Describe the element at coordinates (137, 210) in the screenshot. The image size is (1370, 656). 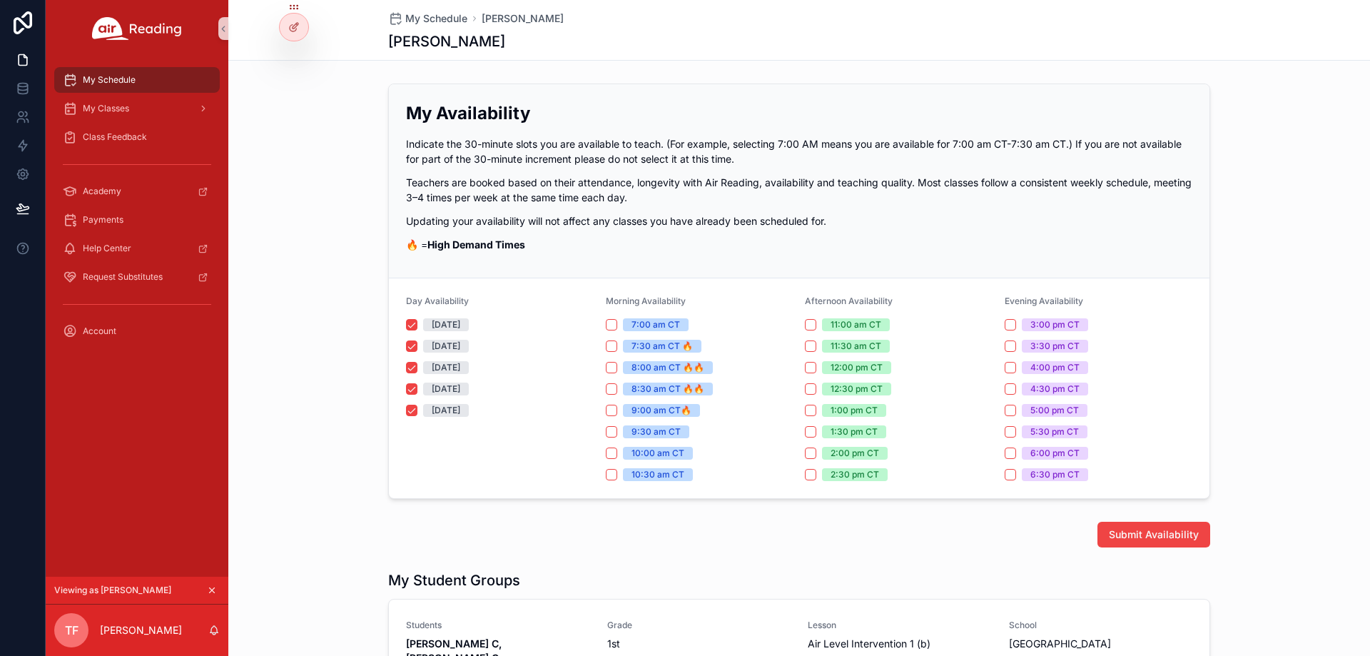
I see `div: scrollable content` at that location.